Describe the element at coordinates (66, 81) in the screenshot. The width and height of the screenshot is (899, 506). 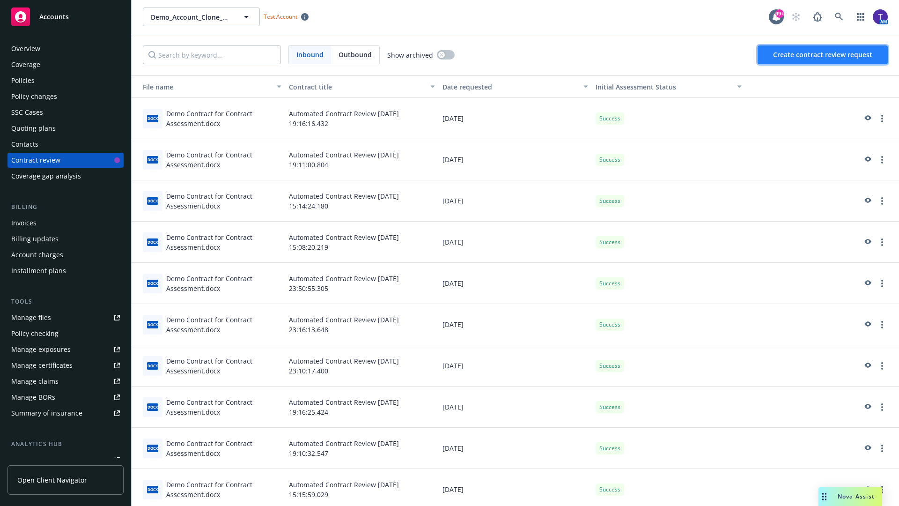
I see `a: Policies` at that location.